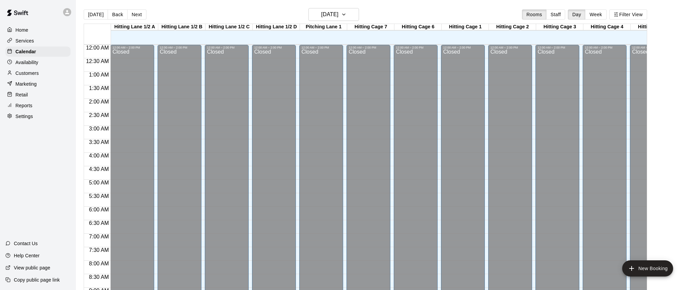 This screenshot has width=691, height=290. I want to click on a: Home, so click(38, 30).